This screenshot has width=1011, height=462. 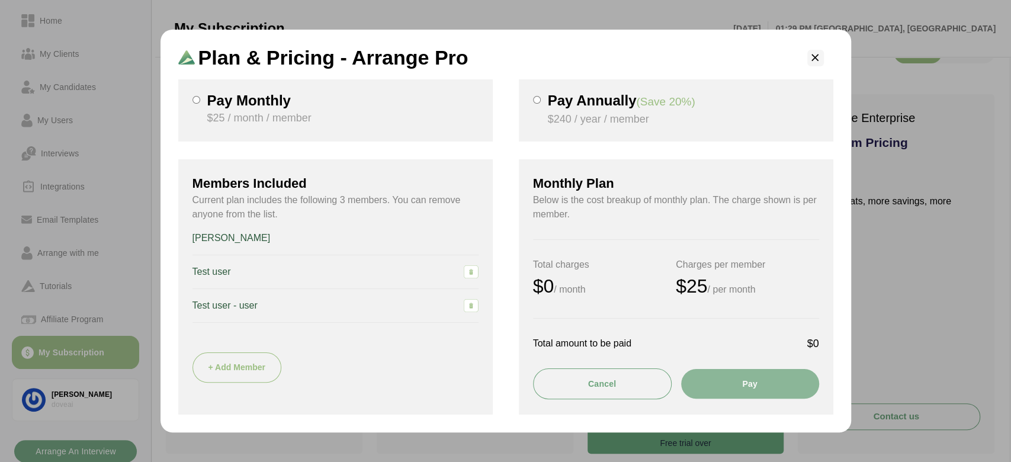 I want to click on h4: Test user - user, so click(x=225, y=306).